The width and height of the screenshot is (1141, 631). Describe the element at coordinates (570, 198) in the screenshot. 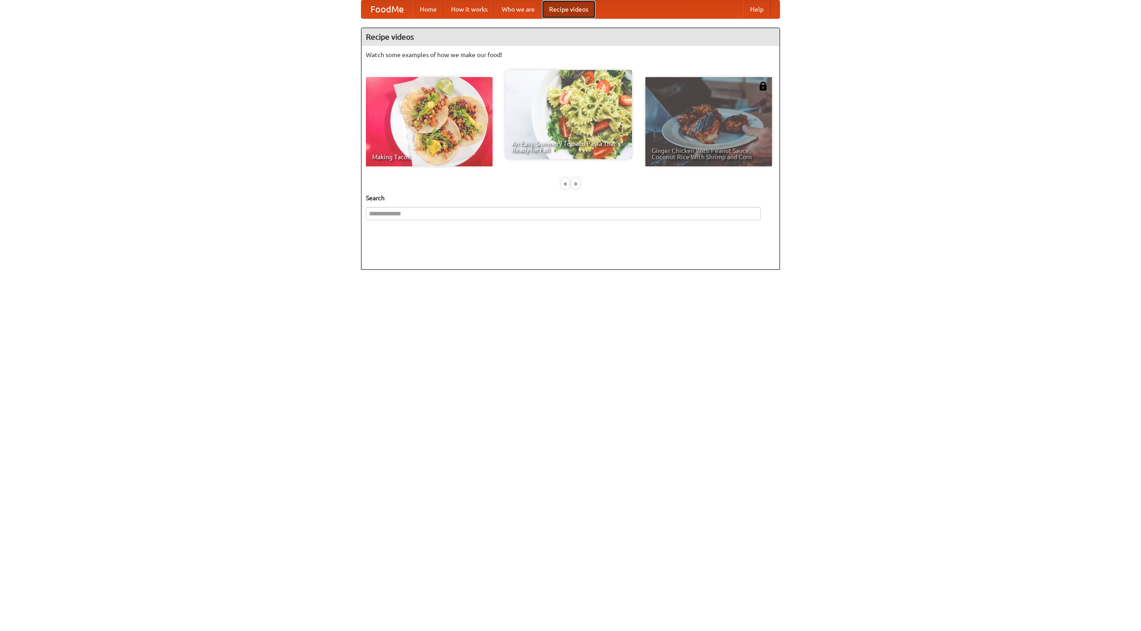

I see `h5: Search` at that location.